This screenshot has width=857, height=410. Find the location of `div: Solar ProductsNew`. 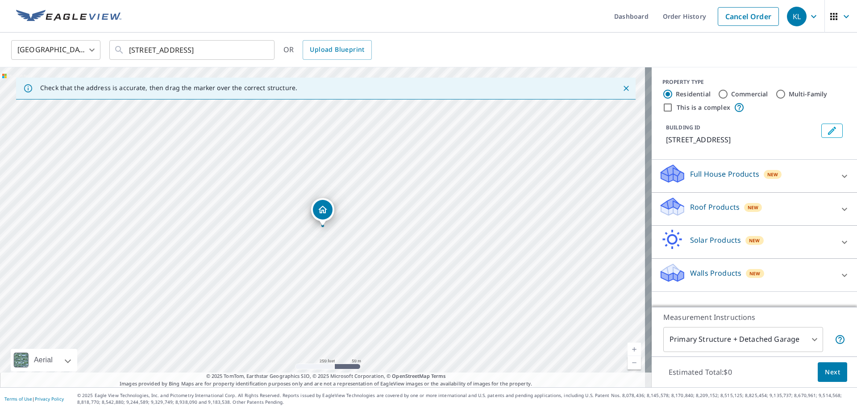

div: Solar ProductsNew is located at coordinates (755, 242).